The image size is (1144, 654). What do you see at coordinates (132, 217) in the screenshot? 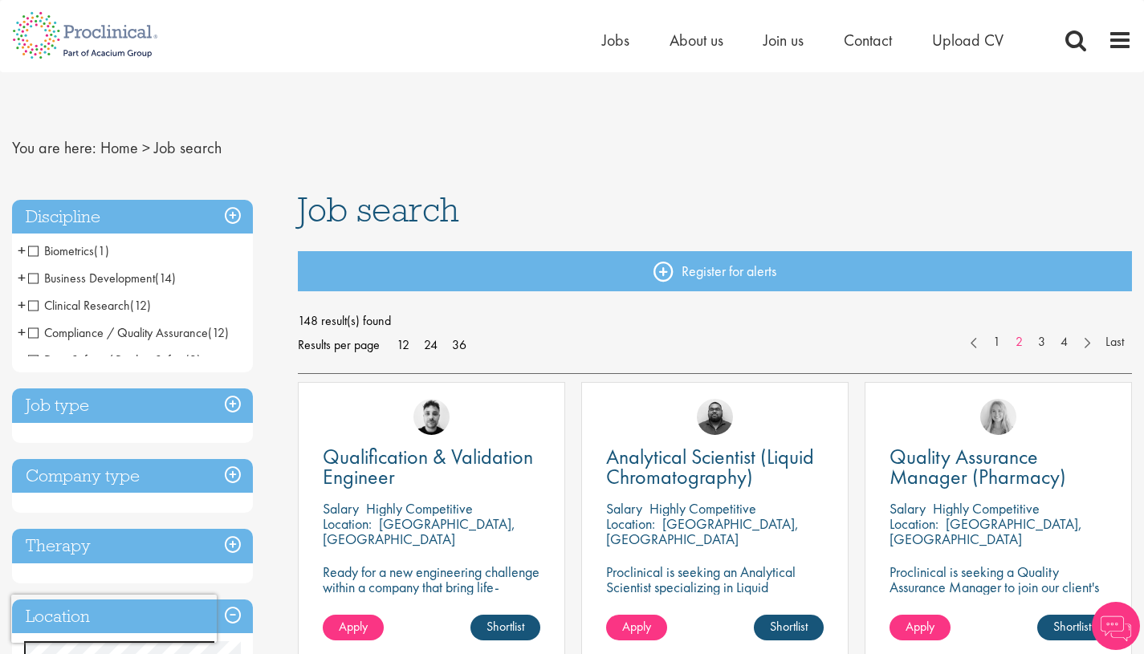
I see `div: Discipline` at bounding box center [132, 217].